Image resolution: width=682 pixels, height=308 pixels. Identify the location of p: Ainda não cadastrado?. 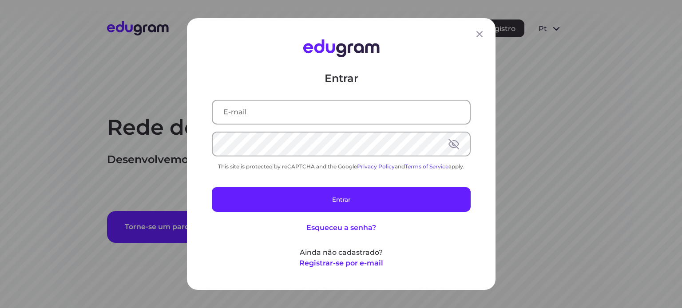
(341, 253).